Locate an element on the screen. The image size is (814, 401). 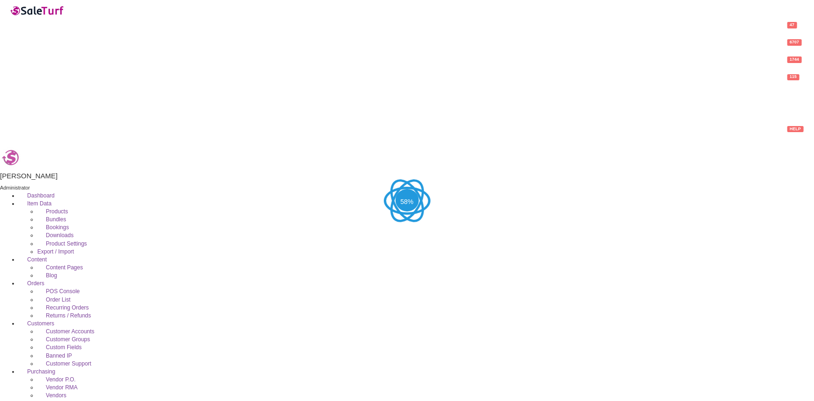
span: Product Settings is located at coordinates (66, 244).